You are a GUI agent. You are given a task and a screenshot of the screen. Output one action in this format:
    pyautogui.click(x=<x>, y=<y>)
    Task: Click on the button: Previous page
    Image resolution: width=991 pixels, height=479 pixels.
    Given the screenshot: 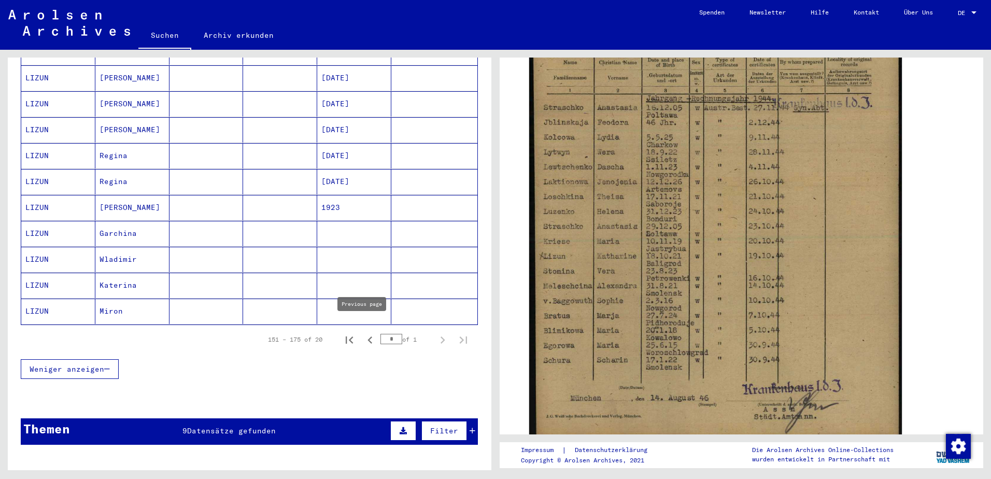 What is the action you would take?
    pyautogui.click(x=370, y=339)
    